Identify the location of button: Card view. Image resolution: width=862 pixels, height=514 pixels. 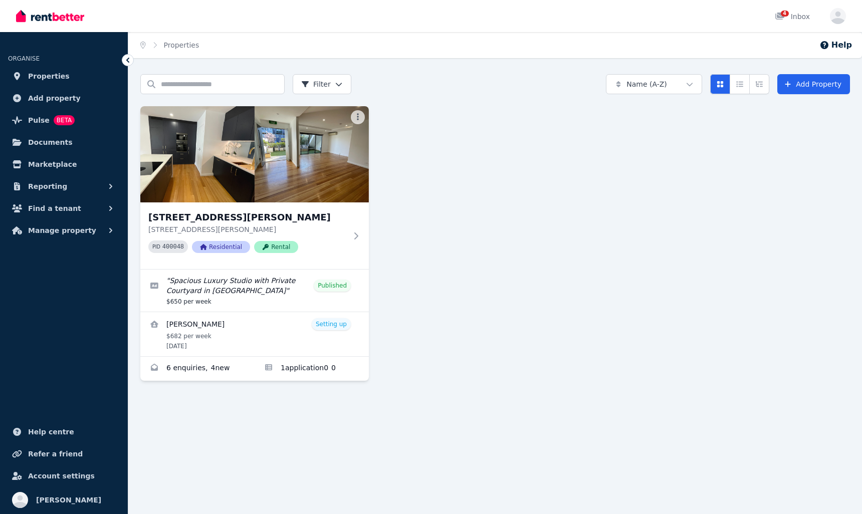
(720, 84).